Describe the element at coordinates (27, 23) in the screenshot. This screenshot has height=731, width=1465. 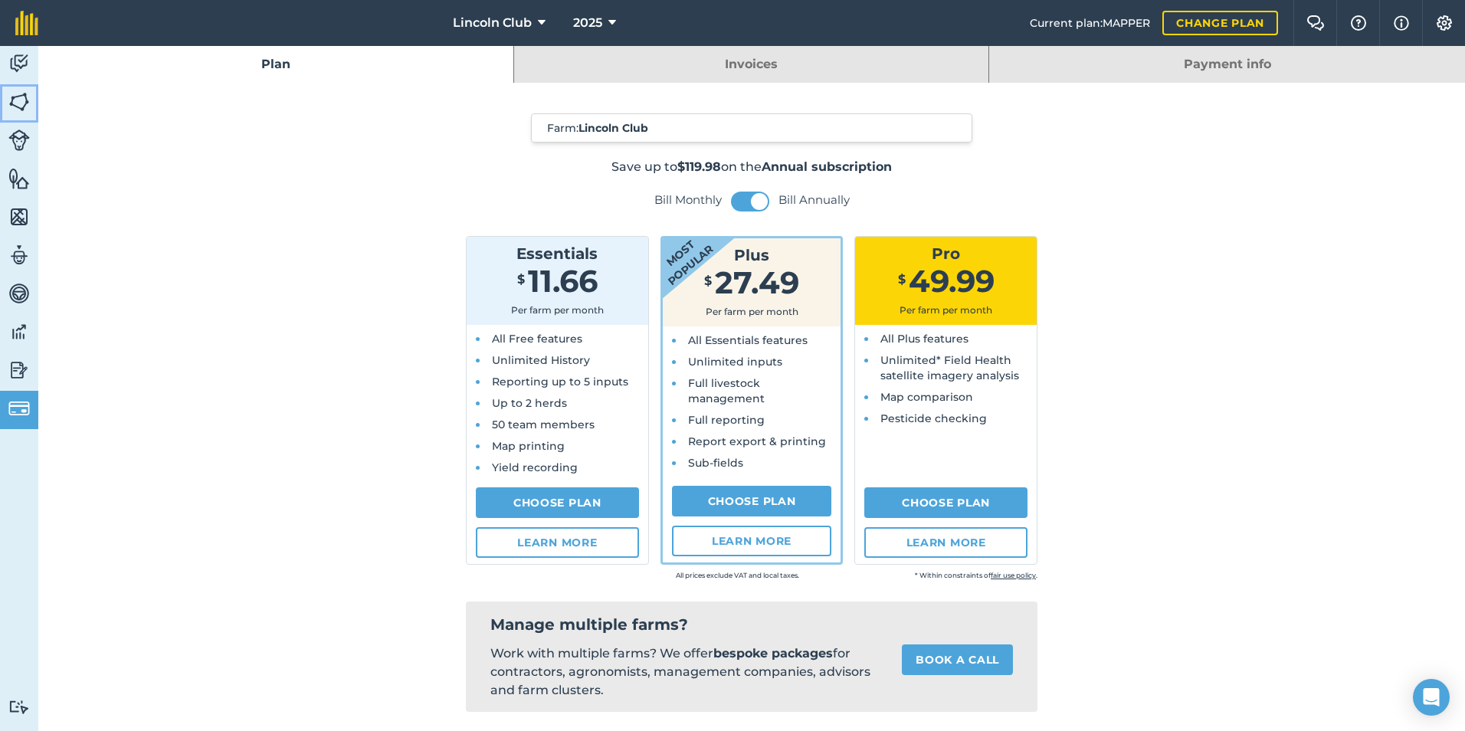
I see `img: fieldmargin Logo` at that location.